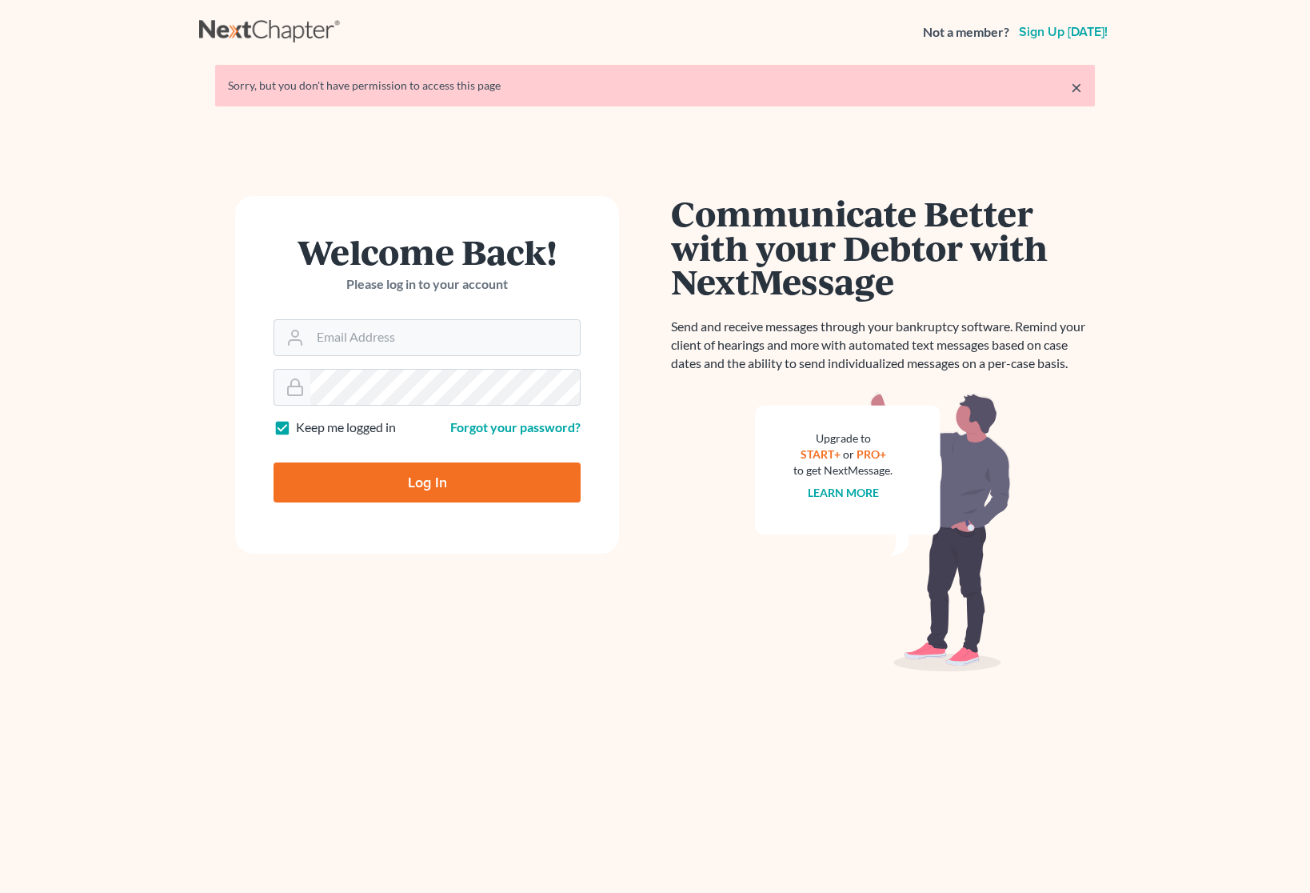 The image size is (1310, 893). I want to click on div: Upgrade to, so click(843, 438).